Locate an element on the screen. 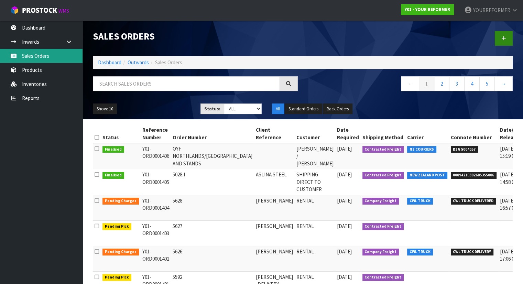  td: Y01-ORD0001406 is located at coordinates (156, 156).